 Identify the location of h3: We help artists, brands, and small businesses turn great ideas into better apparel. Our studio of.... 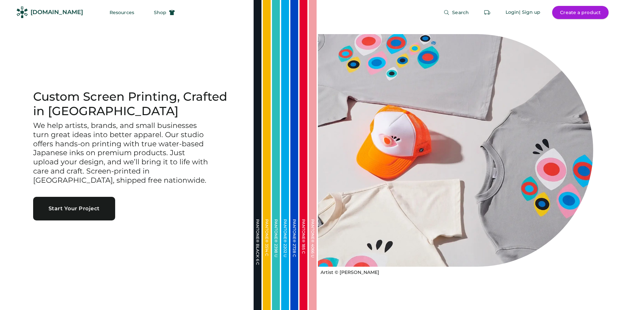
(122, 153).